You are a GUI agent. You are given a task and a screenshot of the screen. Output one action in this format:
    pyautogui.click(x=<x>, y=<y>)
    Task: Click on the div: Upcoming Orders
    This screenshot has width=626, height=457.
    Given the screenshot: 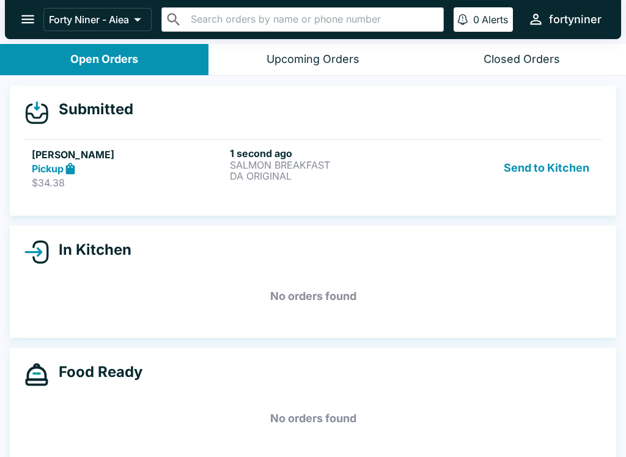 What is the action you would take?
    pyautogui.click(x=313, y=59)
    